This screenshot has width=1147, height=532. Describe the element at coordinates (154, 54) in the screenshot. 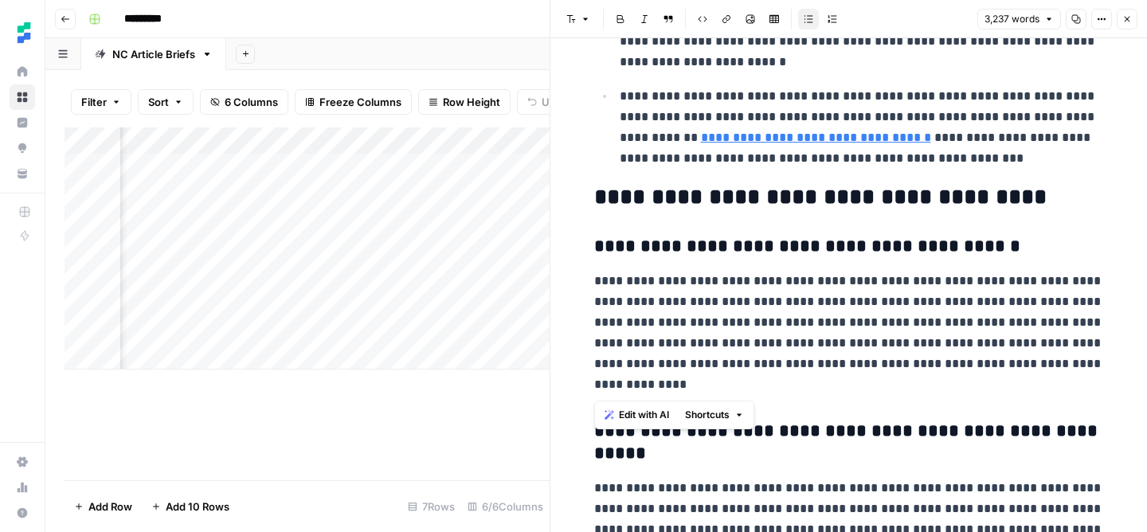

I see `a: NC Article Briefs` at that location.